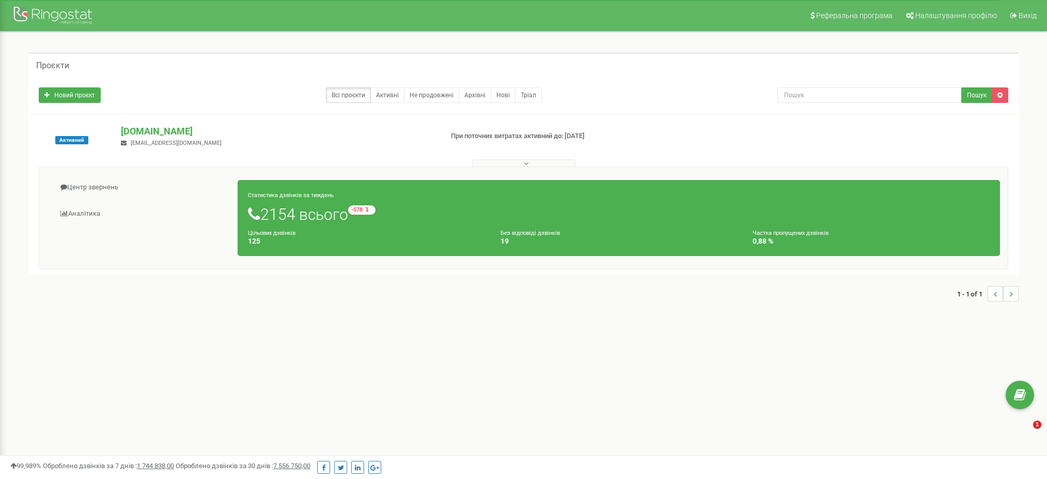 The height and width of the screenshot is (479, 1047). What do you see at coordinates (53, 66) in the screenshot?
I see `h5: Проєкти` at bounding box center [53, 66].